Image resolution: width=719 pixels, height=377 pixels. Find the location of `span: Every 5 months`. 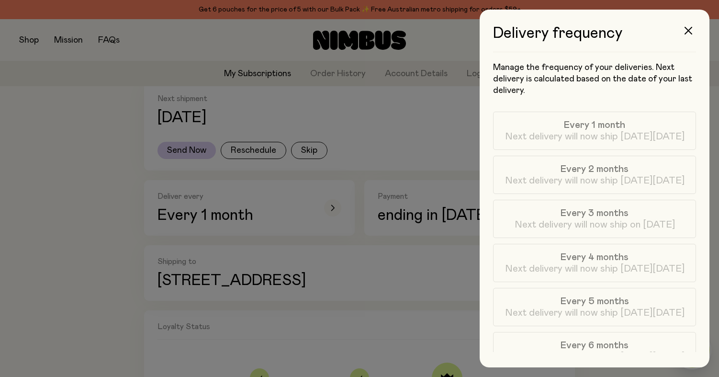

span: Every 5 months is located at coordinates (595, 301).